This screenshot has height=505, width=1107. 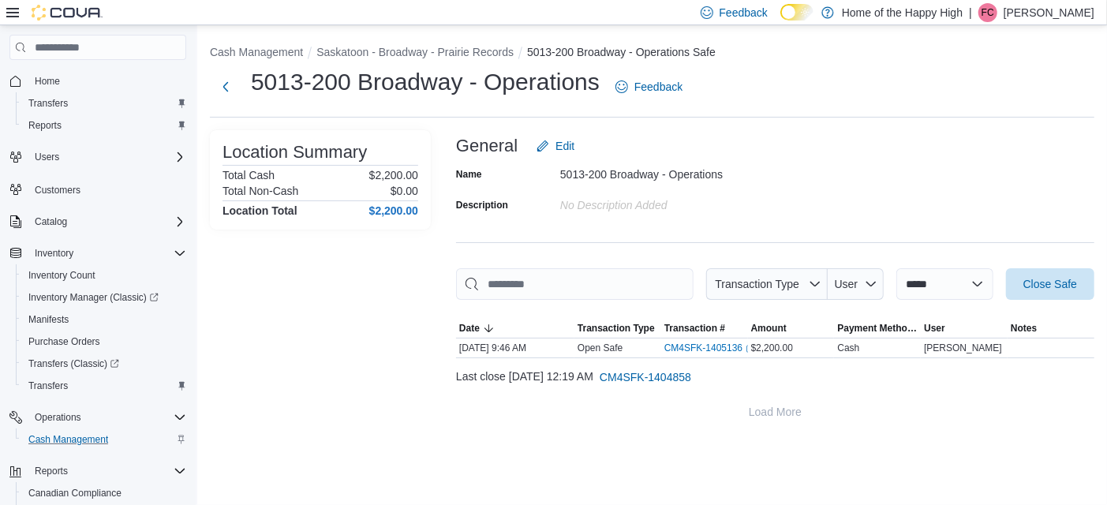 I want to click on div: 5013-200 Broadway - Operations, so click(x=666, y=171).